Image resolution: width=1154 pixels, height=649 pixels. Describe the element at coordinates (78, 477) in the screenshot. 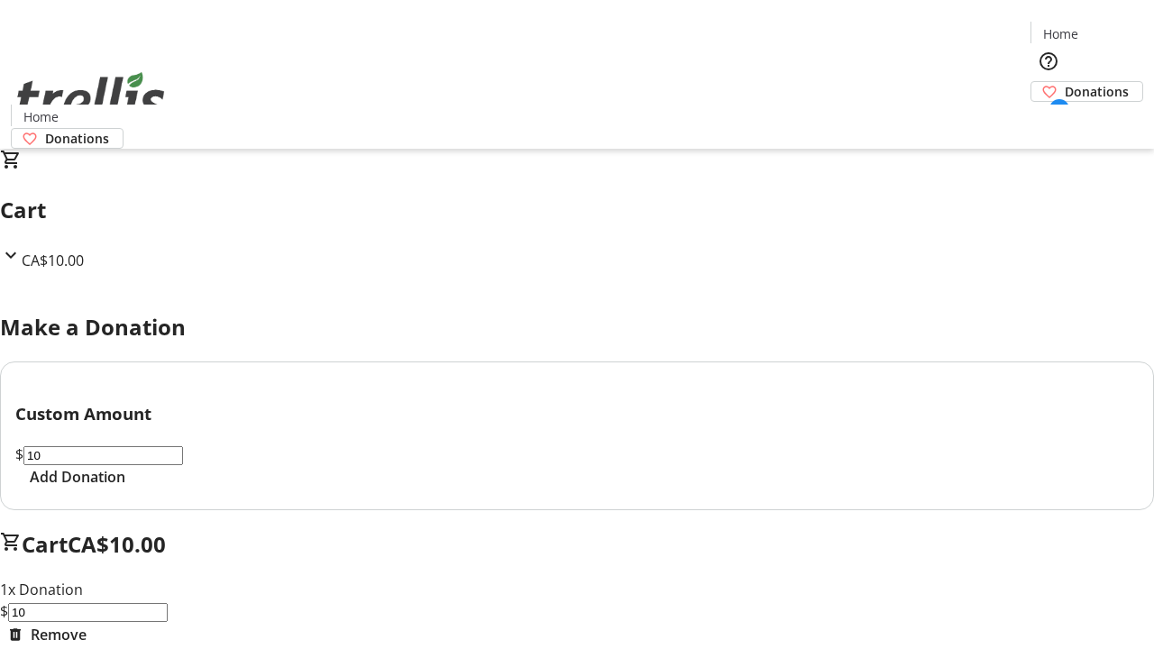

I see `button: Add Donation` at that location.